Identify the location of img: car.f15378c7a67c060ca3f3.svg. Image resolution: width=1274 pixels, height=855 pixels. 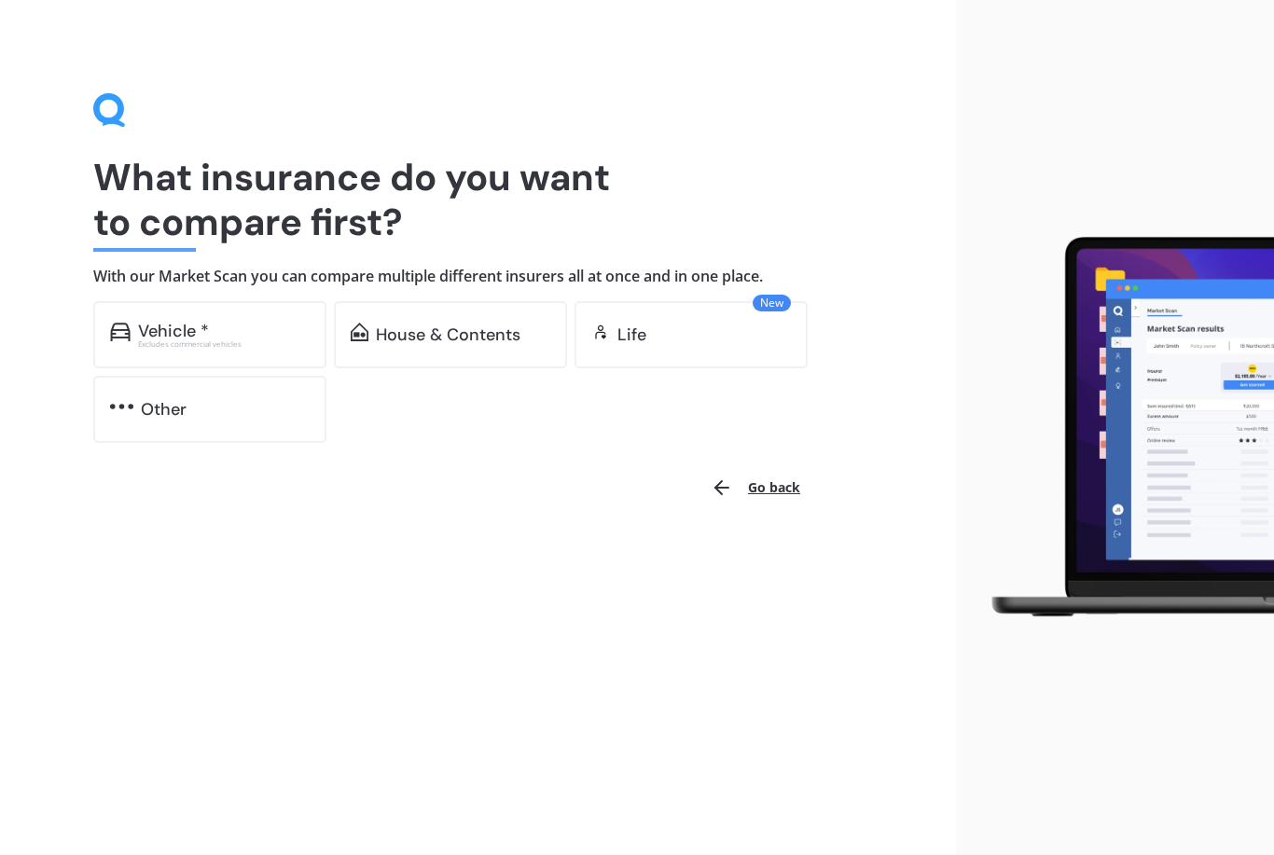
(120, 332).